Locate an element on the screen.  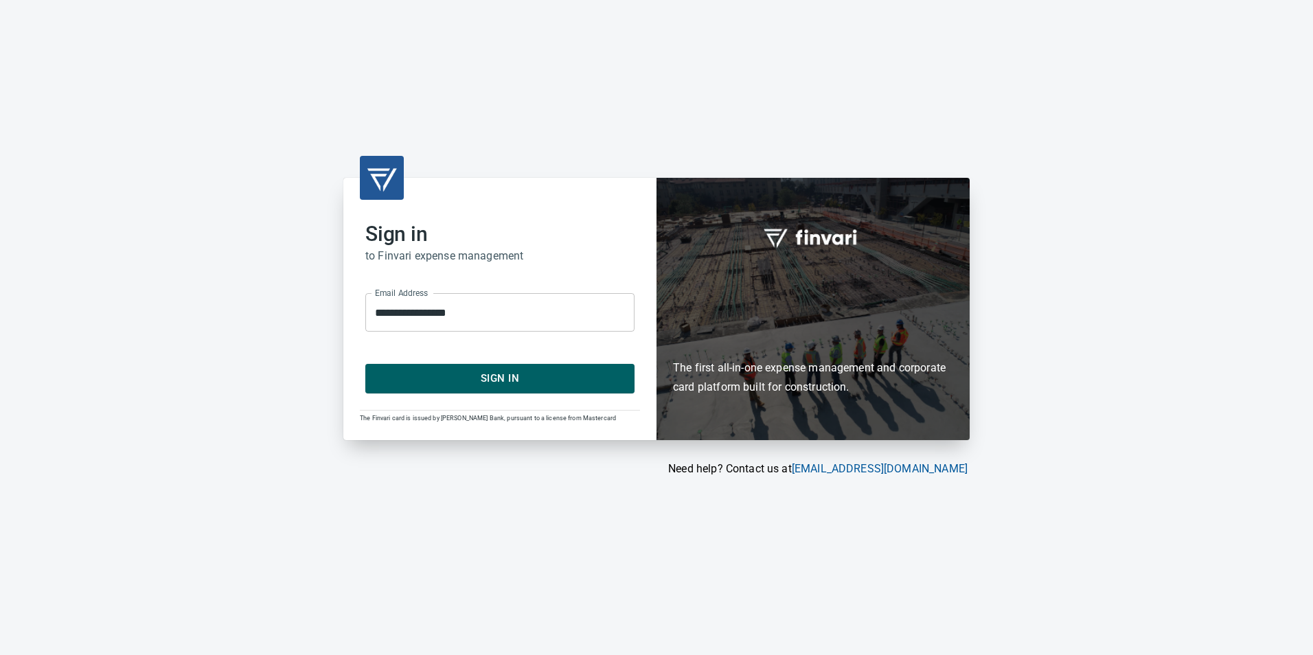
div: Finvari is located at coordinates (813, 308).